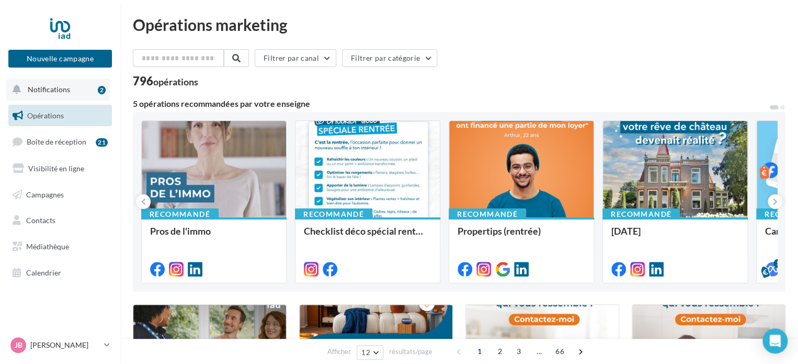 Image resolution: width=798 pixels, height=364 pixels. Describe the element at coordinates (45, 194) in the screenshot. I see `span: Campagnes` at that location.